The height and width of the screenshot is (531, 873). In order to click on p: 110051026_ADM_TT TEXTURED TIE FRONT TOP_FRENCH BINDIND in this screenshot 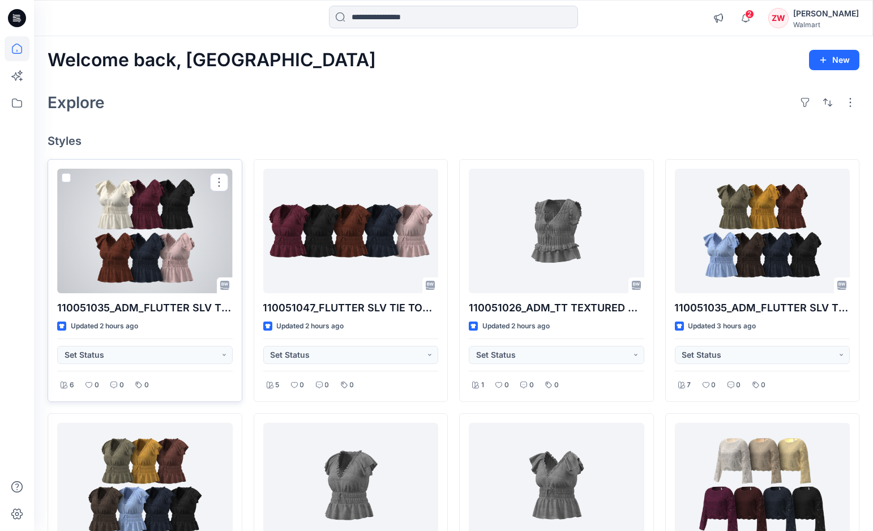, I will do `click(556, 308)`.